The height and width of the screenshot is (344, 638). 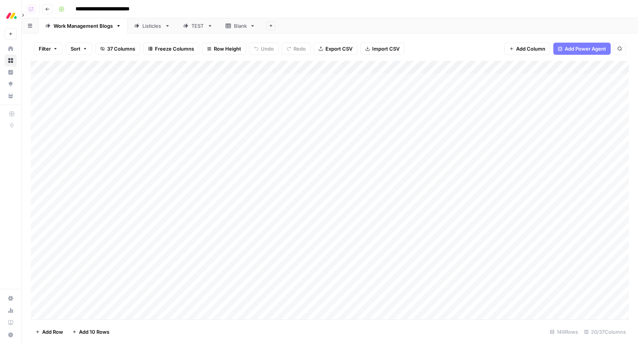 What do you see at coordinates (171, 49) in the screenshot?
I see `button: Freeze Columns` at bounding box center [171, 49].